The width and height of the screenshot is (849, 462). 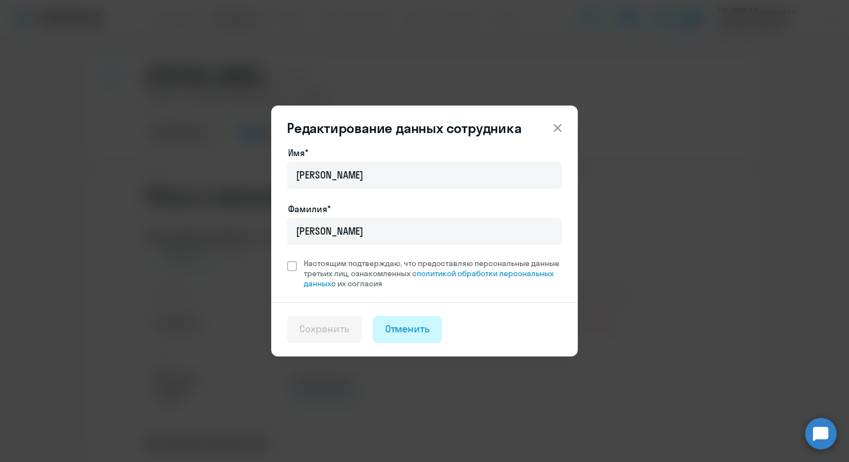 What do you see at coordinates (309, 209) in the screenshot?
I see `label: Фамилия*` at bounding box center [309, 209].